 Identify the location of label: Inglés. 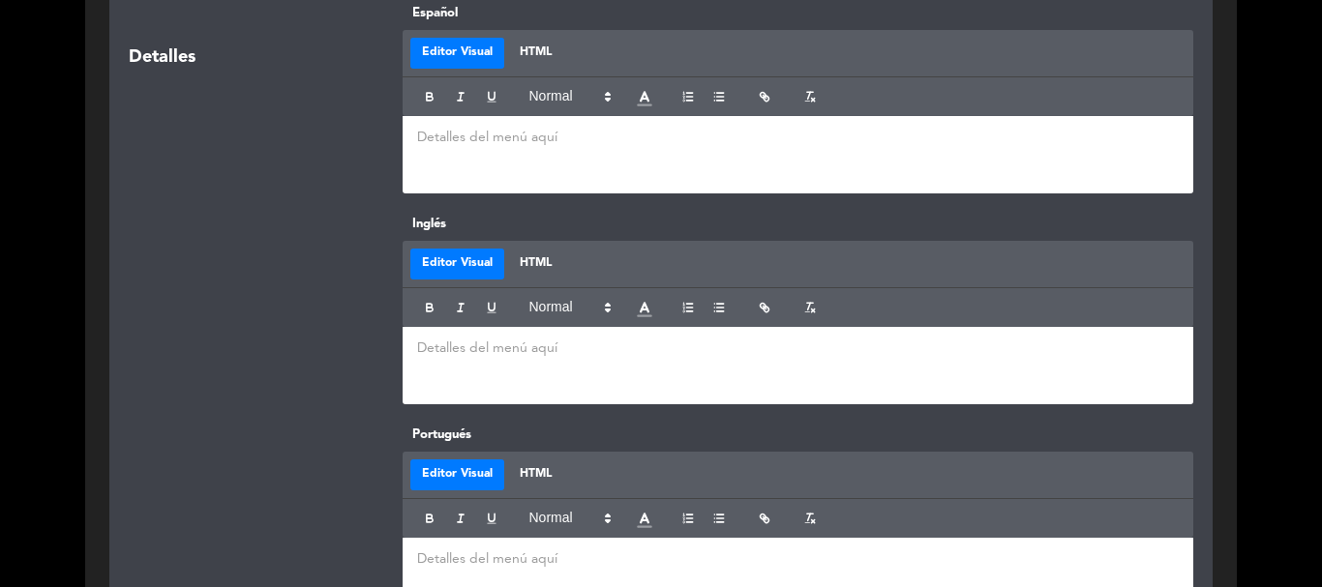
(798, 224).